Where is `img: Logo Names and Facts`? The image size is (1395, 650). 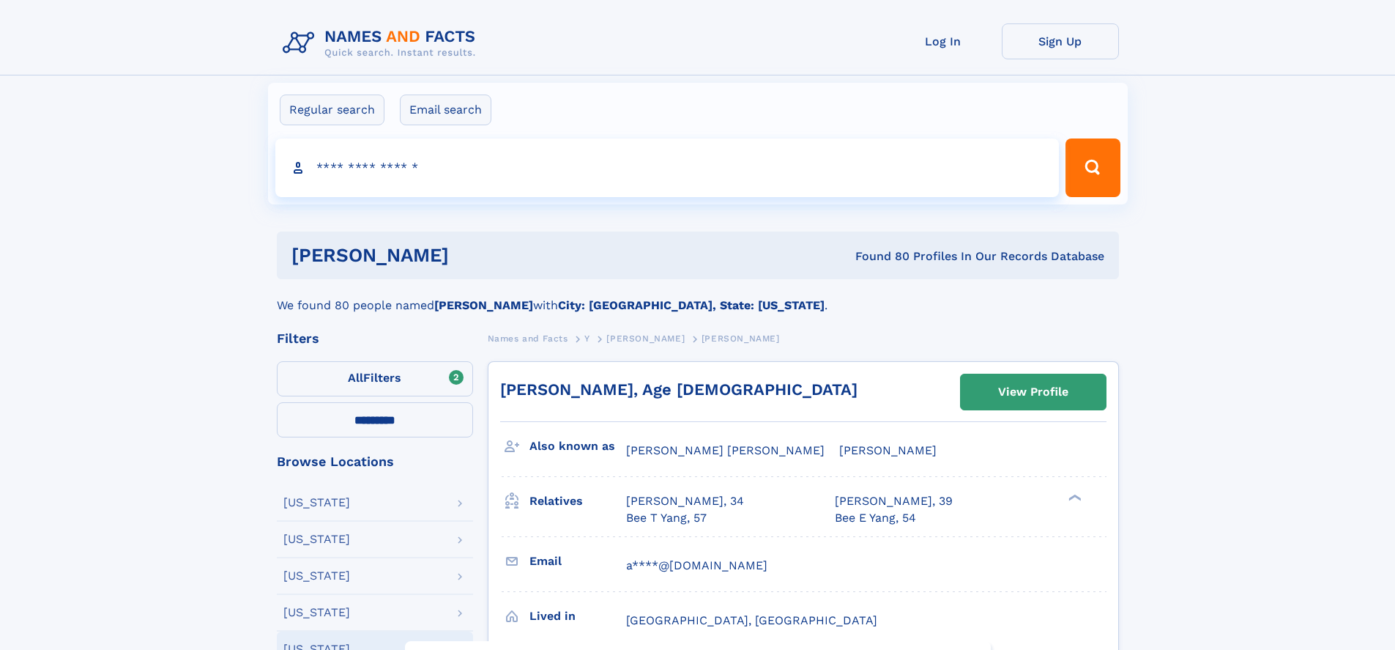
img: Logo Names and Facts is located at coordinates (382, 43).